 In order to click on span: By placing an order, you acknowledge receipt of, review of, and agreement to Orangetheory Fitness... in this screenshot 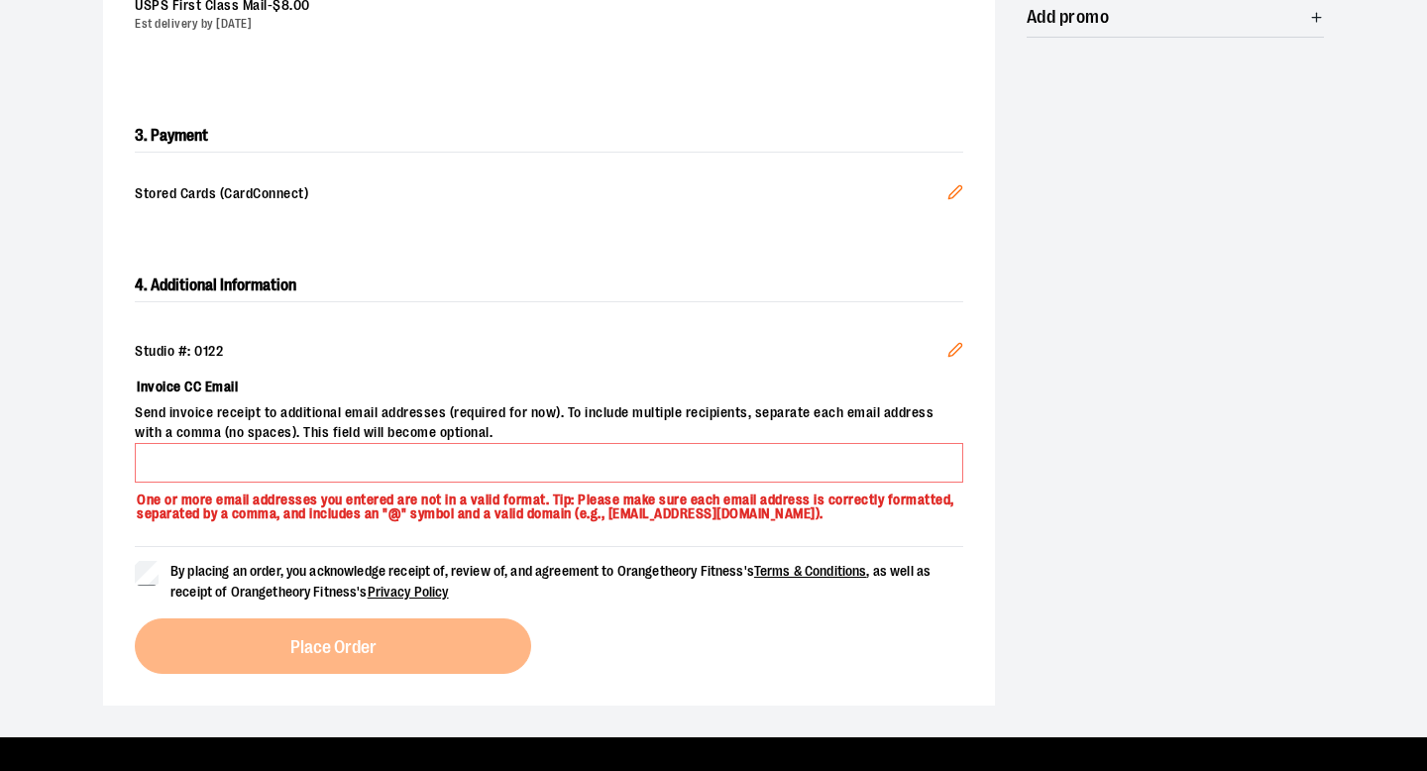, I will do `click(550, 581)`.